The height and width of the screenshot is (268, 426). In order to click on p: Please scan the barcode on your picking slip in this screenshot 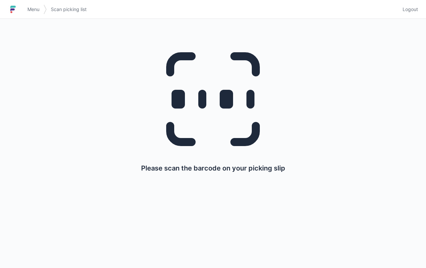, I will do `click(213, 168)`.